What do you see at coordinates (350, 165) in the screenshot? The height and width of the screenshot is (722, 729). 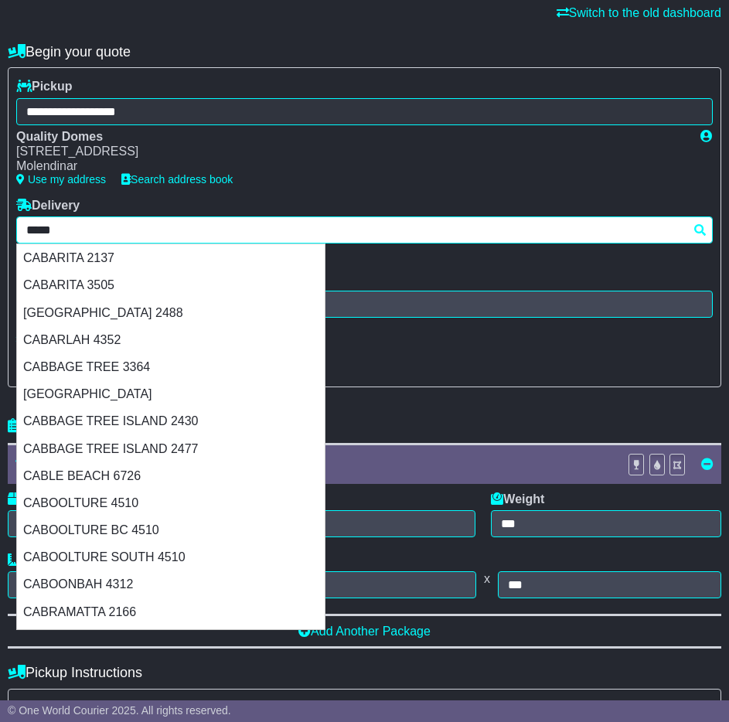 I see `div: Molendinar` at bounding box center [350, 165].